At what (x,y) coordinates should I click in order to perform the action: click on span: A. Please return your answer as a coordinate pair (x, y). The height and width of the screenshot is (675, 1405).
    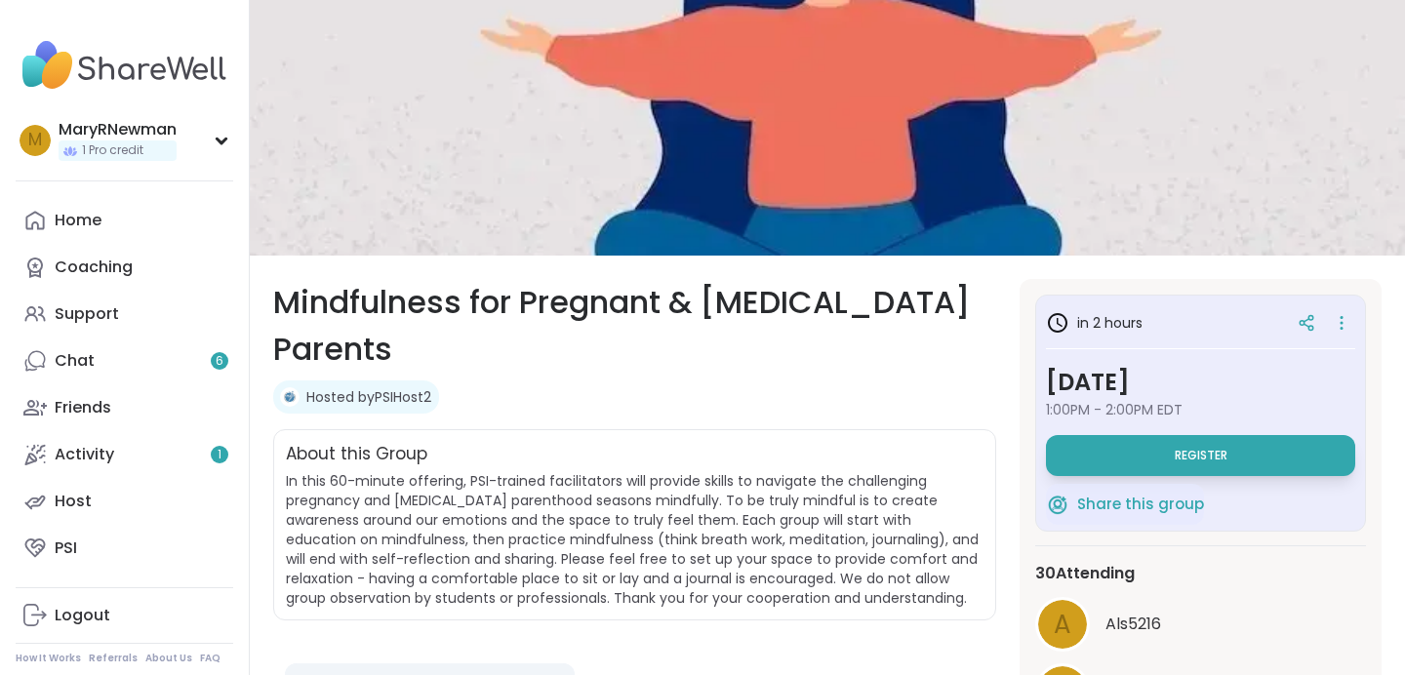
    Looking at the image, I should click on (1062, 624).